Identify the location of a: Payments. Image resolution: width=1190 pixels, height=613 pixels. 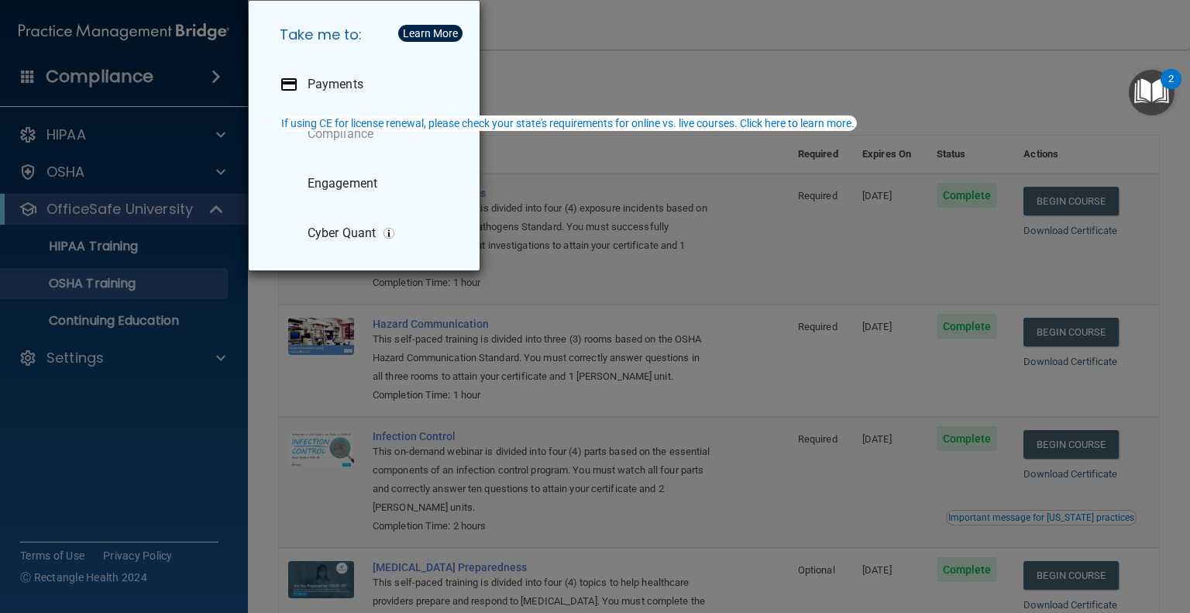
(367, 84).